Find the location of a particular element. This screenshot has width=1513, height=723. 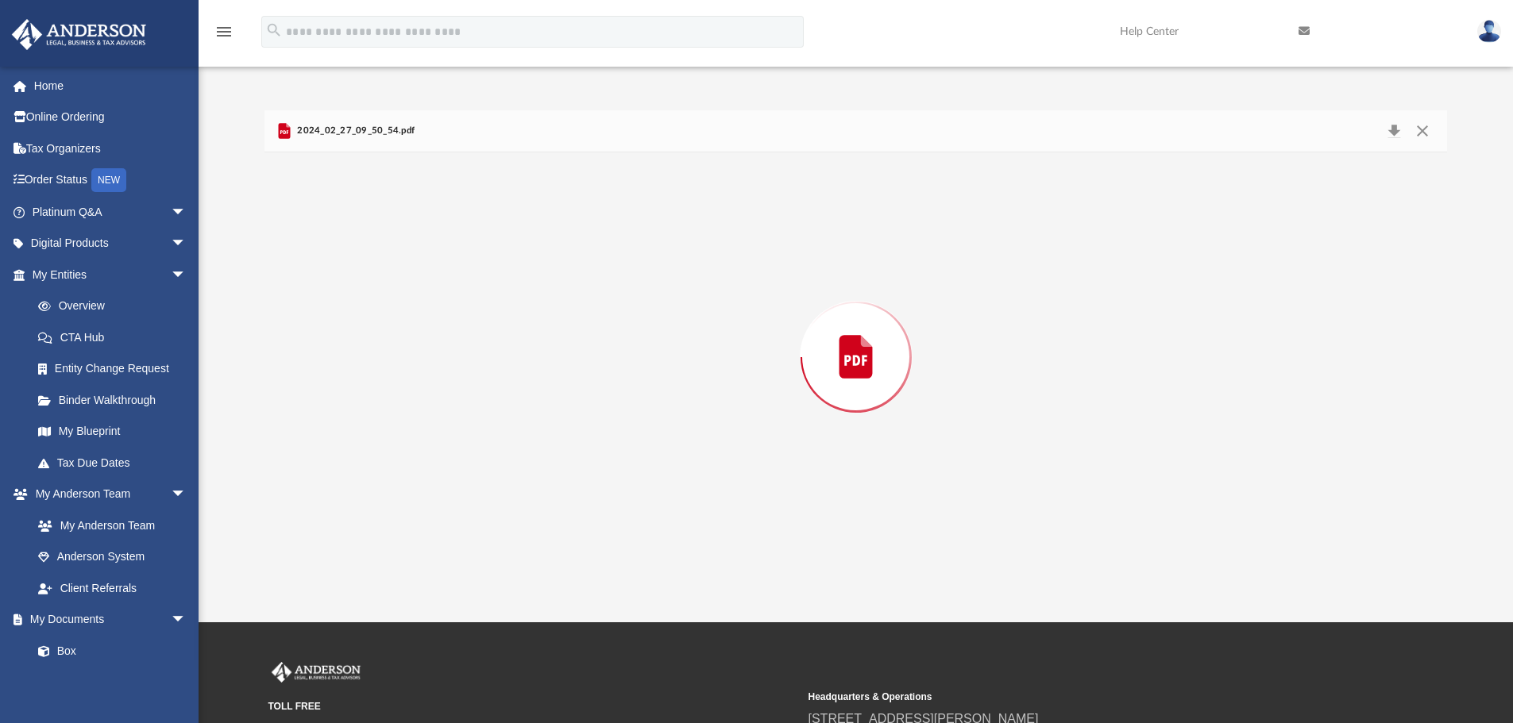

a: Online Ordering is located at coordinates (110, 118).